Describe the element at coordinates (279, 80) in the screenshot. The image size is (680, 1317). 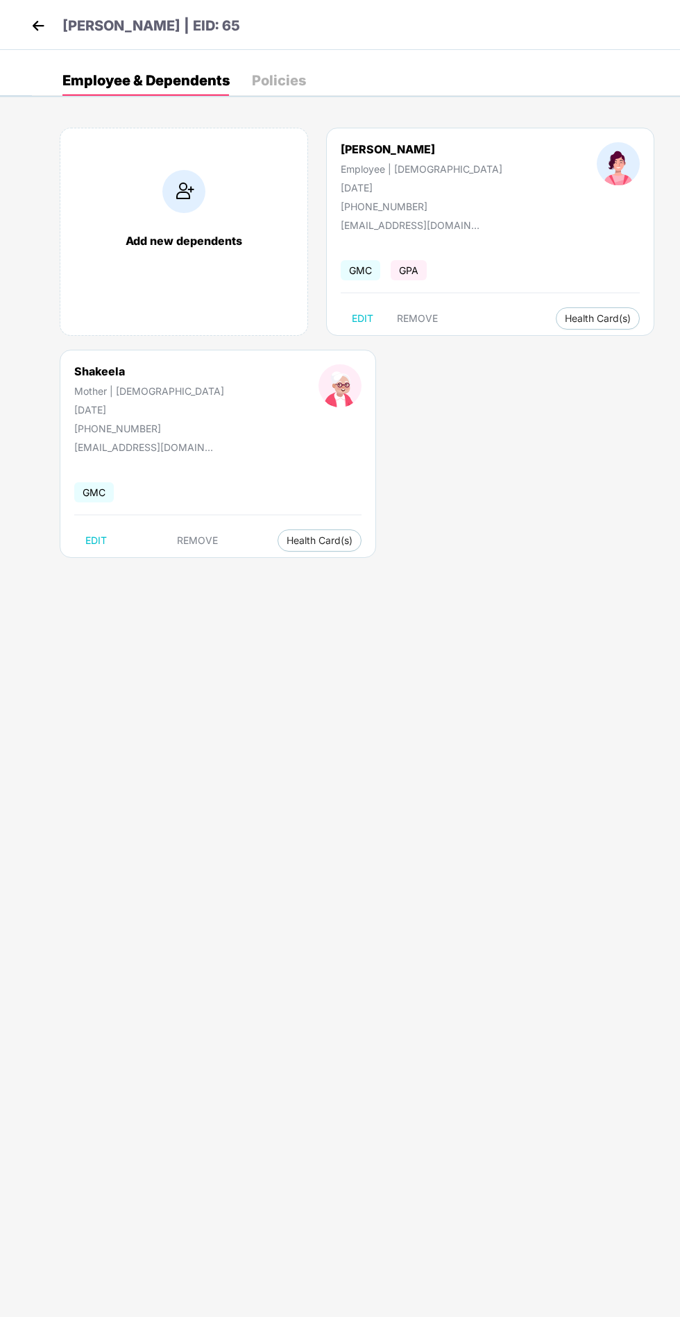
I see `div: Policies` at that location.